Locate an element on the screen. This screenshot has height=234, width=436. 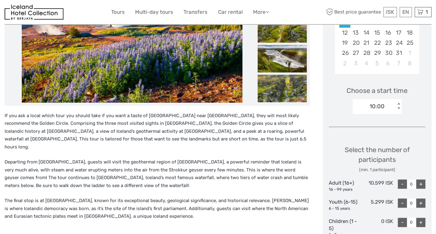
div: (min. 1 participant) is located at coordinates (377, 170).